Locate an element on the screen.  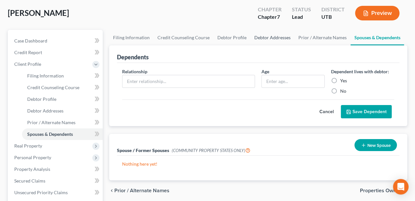
span: Case Dashboard is located at coordinates (31, 40).